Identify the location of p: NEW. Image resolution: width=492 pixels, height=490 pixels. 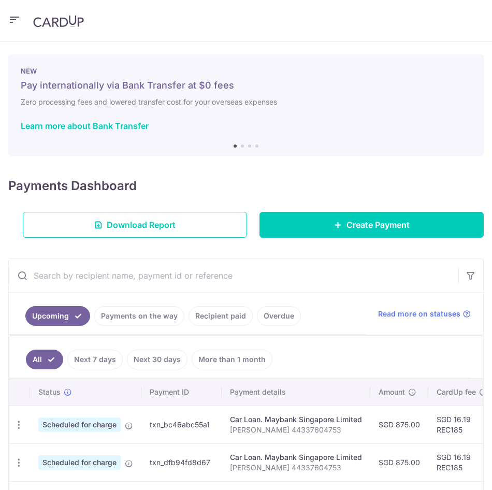
(246, 71).